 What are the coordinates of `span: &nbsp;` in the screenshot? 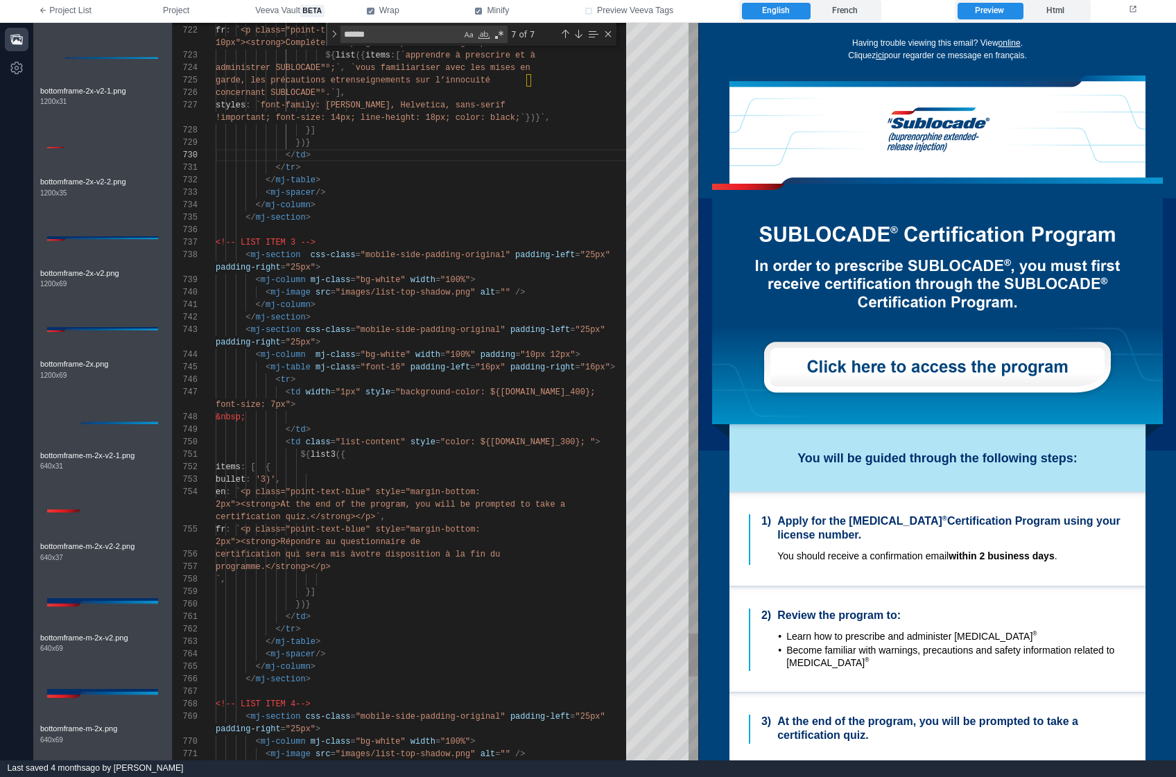 It's located at (230, 417).